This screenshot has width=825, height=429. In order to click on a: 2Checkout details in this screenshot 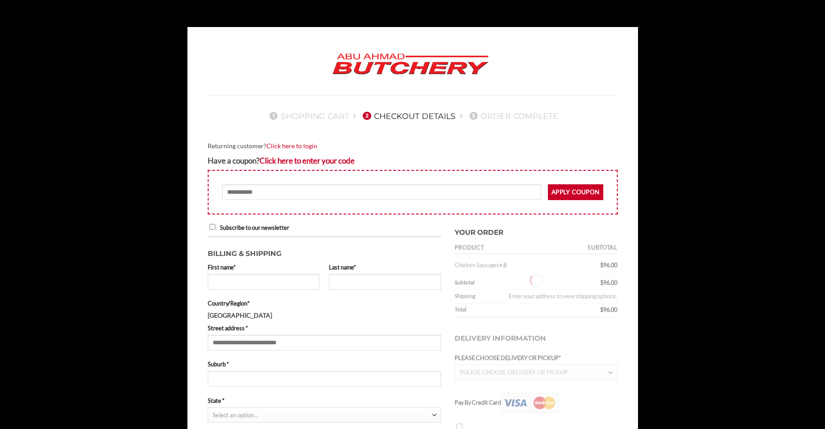, I will do `click(408, 116)`.